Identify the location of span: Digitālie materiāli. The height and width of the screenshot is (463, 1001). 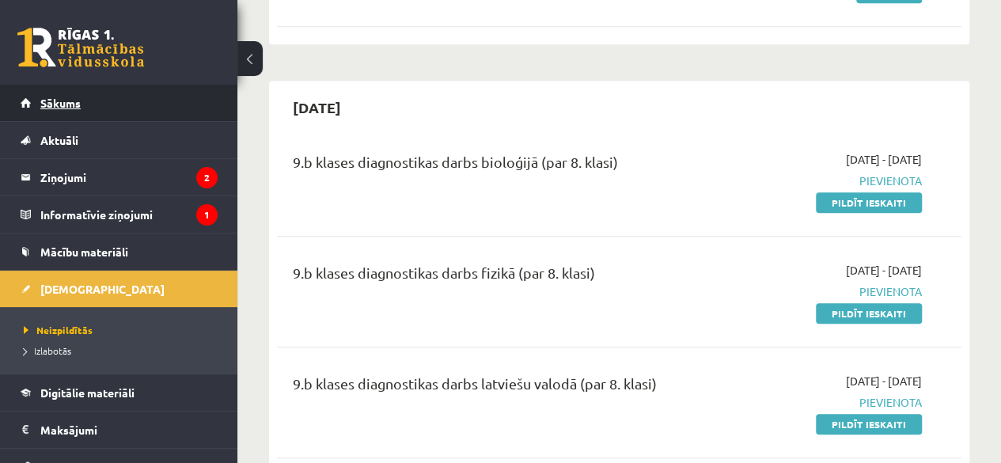
(87, 393).